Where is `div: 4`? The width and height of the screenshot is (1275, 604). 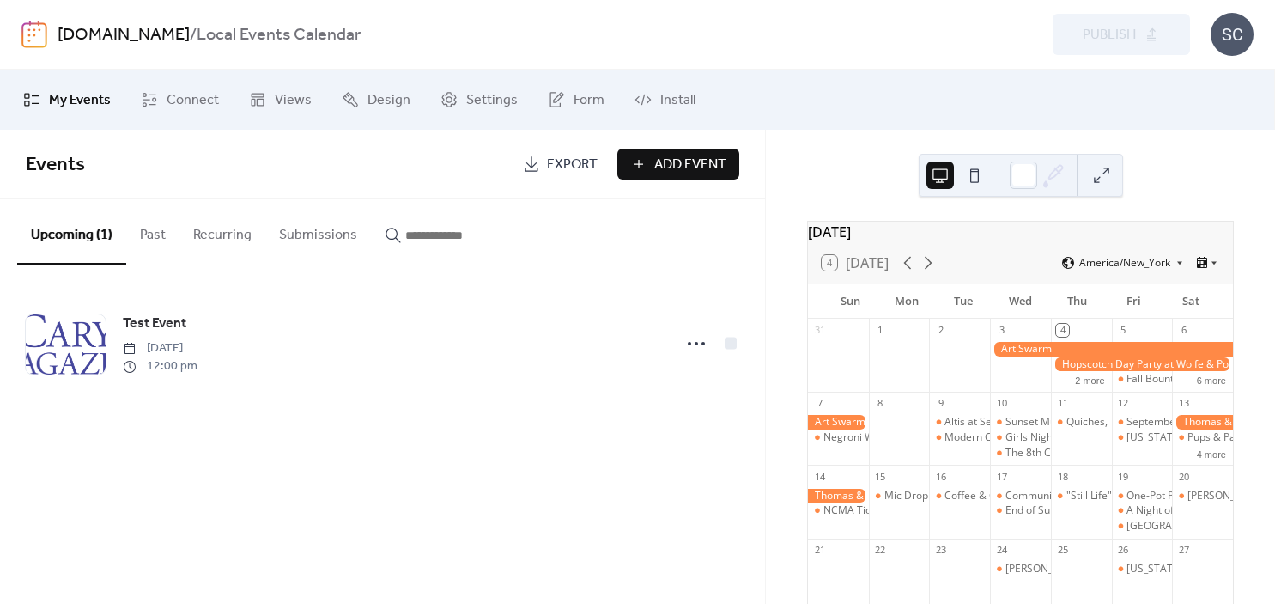 div: 4 is located at coordinates (1062, 330).